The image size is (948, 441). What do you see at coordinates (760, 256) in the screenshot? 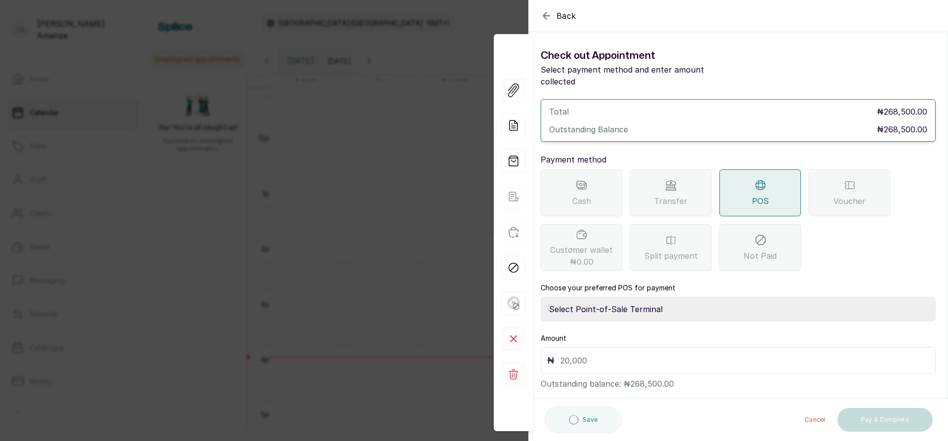
I see `span: Not Paid` at bounding box center [760, 256].